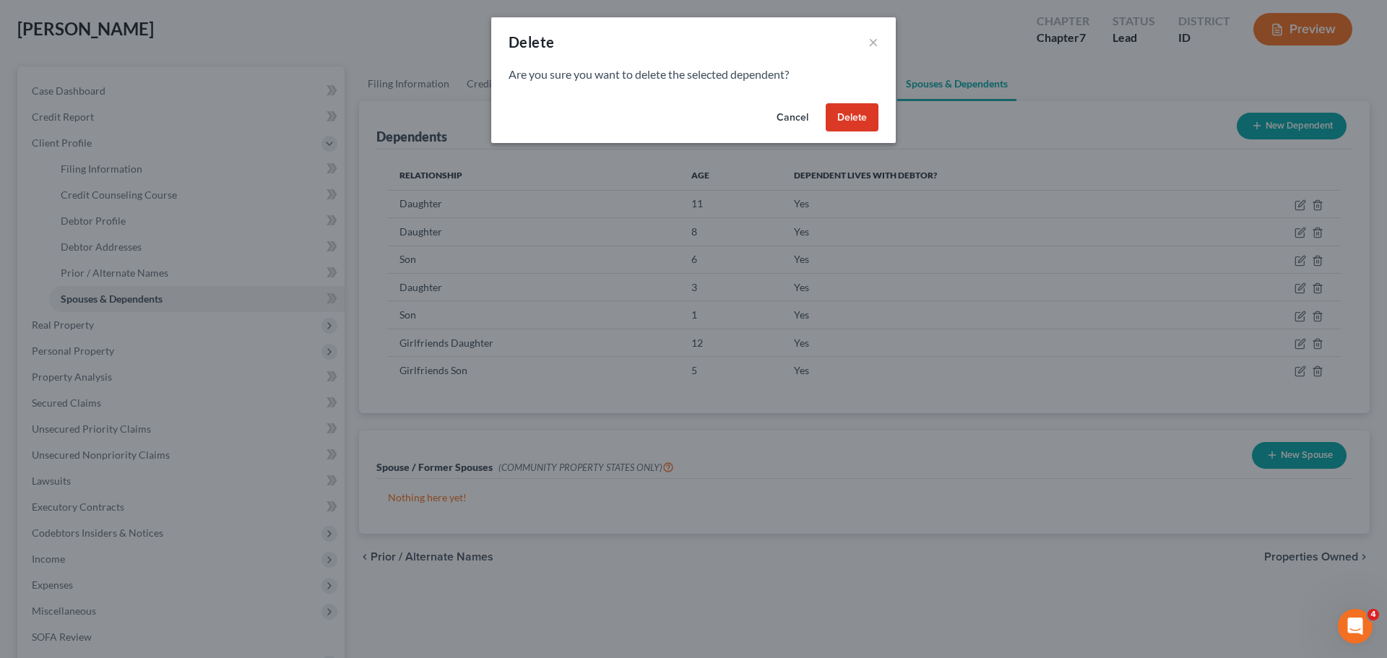  What do you see at coordinates (531, 42) in the screenshot?
I see `div: Delete` at bounding box center [531, 42].